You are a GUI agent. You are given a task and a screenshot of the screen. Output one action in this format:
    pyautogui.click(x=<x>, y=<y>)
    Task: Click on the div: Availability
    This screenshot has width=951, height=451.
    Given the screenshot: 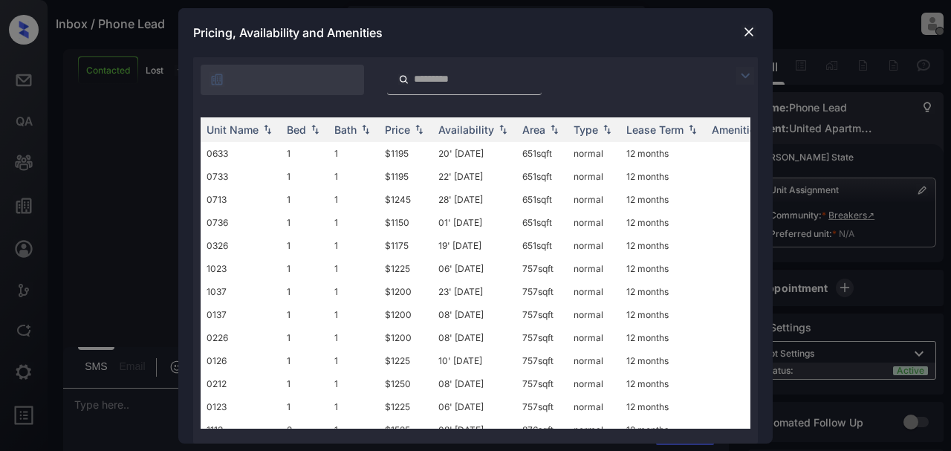 What is the action you would take?
    pyautogui.click(x=466, y=129)
    